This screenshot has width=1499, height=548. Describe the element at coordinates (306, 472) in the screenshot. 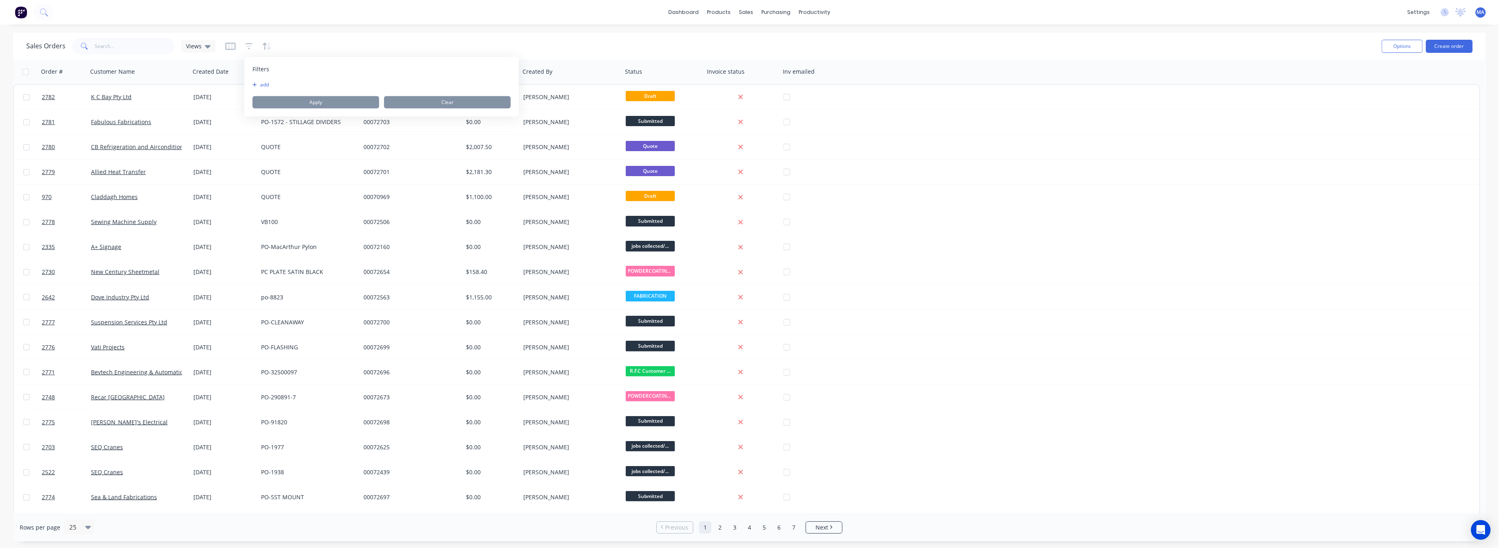

I see `div: PO-1938` at that location.